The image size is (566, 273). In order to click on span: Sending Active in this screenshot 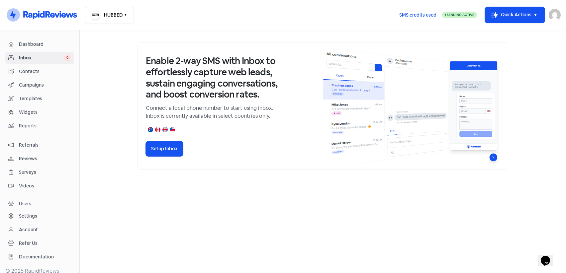, I will do `click(460, 15)`.